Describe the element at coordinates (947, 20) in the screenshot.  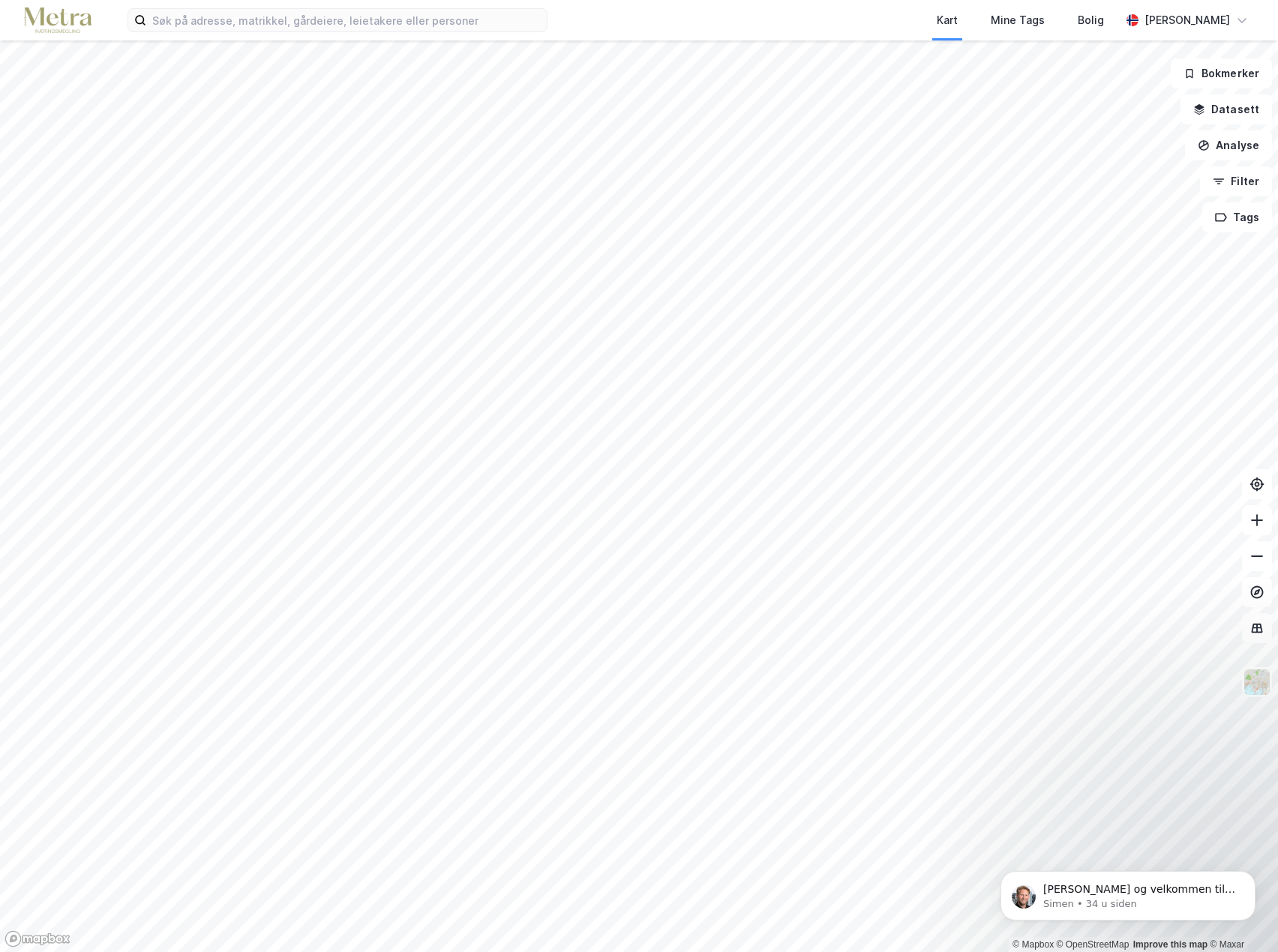
I see `div: Kart` at that location.